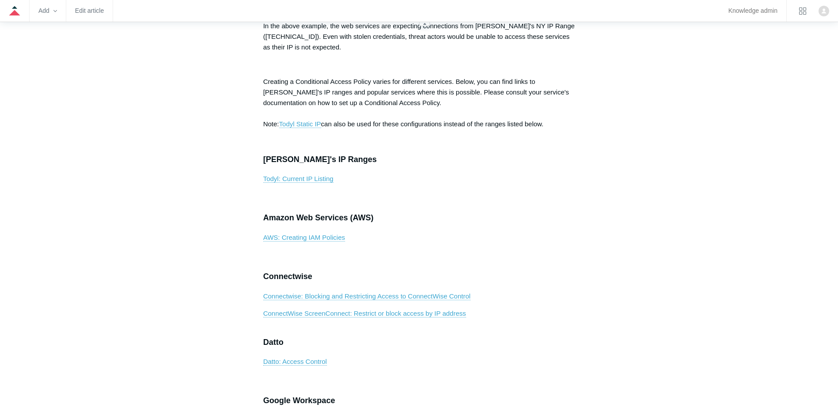 The image size is (838, 408). What do you see at coordinates (419, 218) in the screenshot?
I see `h3: Amazon Web Services (AWS)` at bounding box center [419, 218].